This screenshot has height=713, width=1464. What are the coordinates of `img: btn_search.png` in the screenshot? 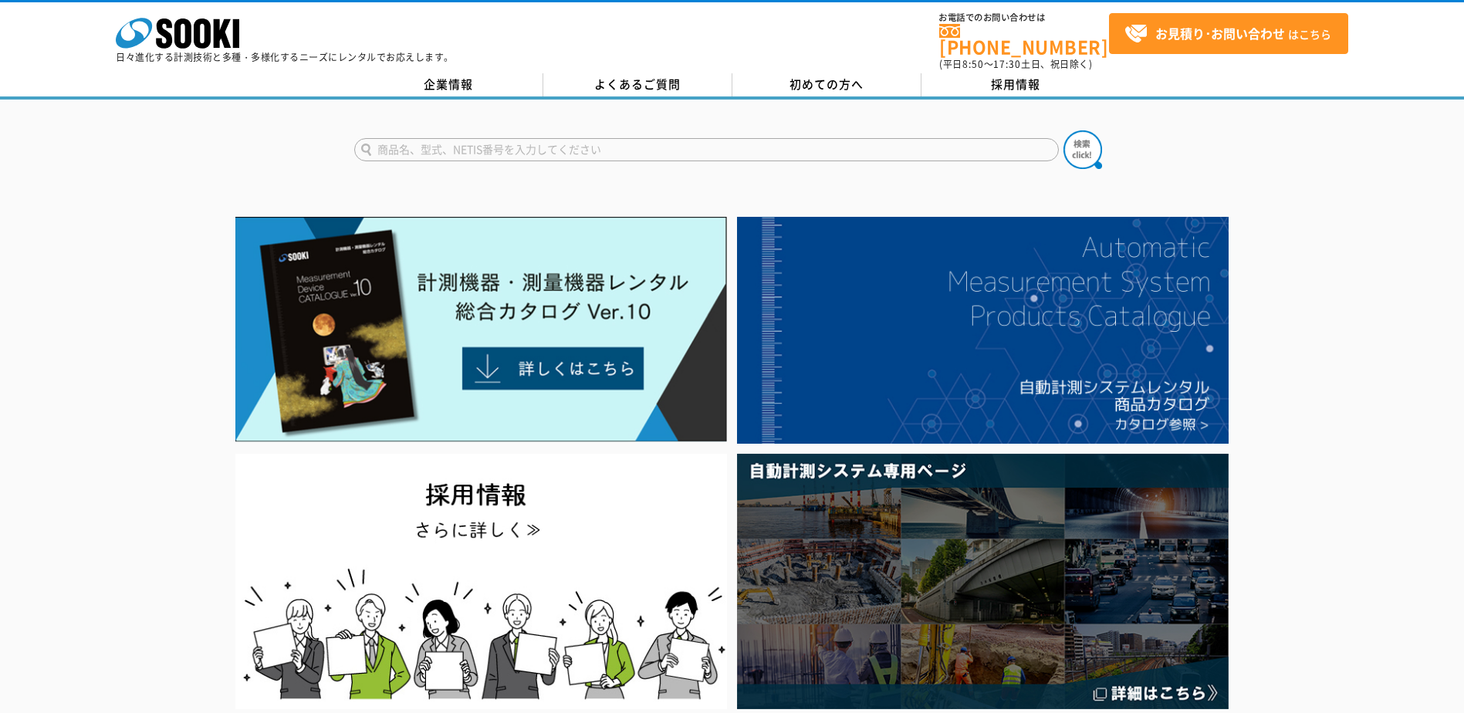 It's located at (1083, 150).